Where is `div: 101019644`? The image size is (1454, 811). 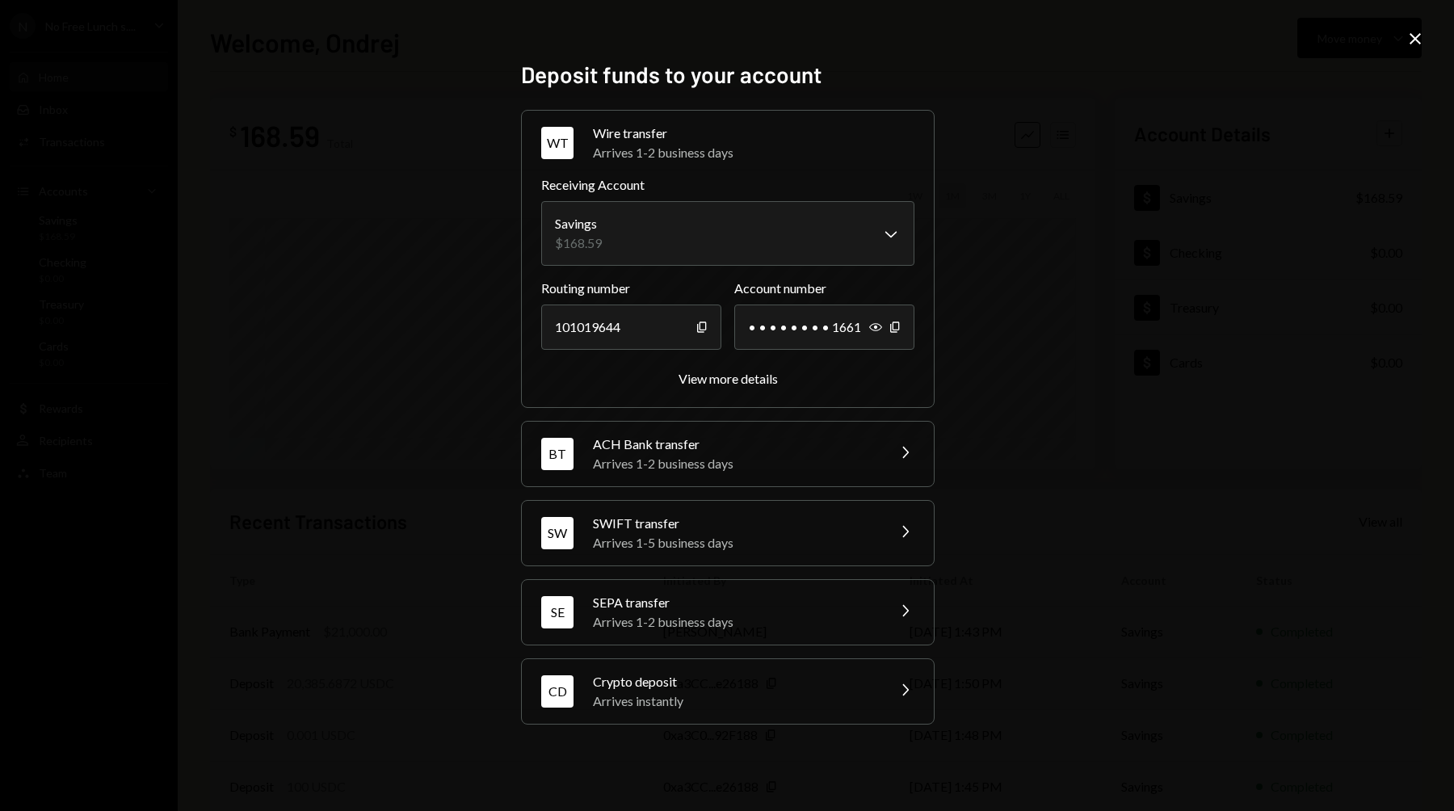 div: 101019644 is located at coordinates (631, 327).